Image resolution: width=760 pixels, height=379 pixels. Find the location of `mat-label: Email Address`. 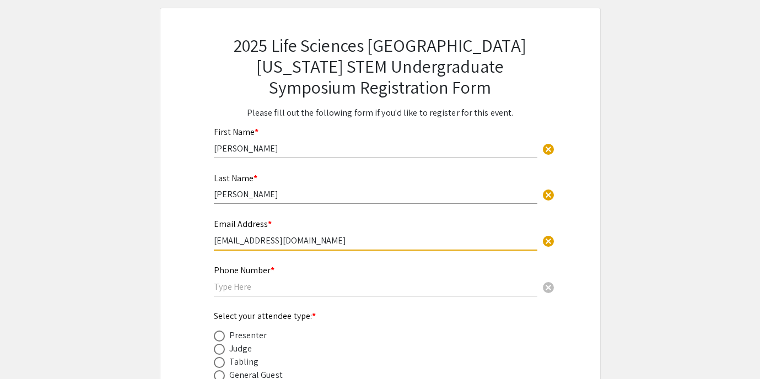

mat-label: Email Address is located at coordinates (243, 224).